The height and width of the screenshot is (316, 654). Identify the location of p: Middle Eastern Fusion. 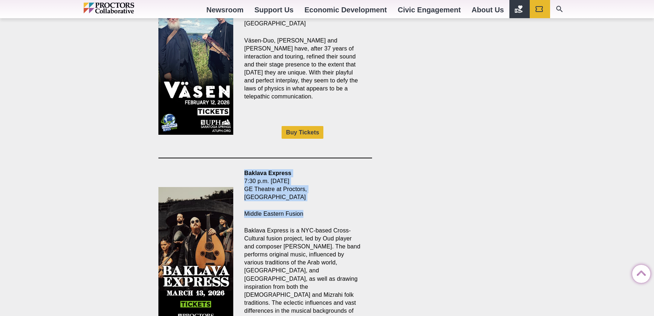
(302, 214).